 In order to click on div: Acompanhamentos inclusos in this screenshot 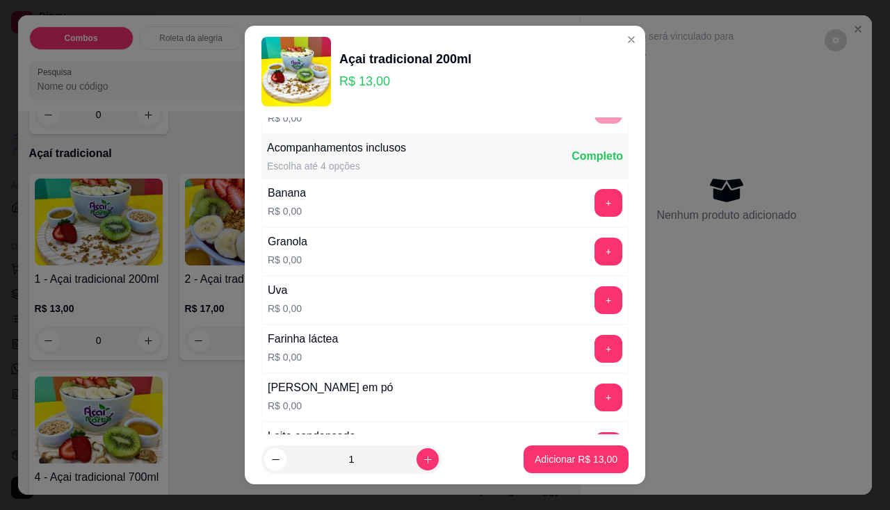, I will do `click(336, 148)`.